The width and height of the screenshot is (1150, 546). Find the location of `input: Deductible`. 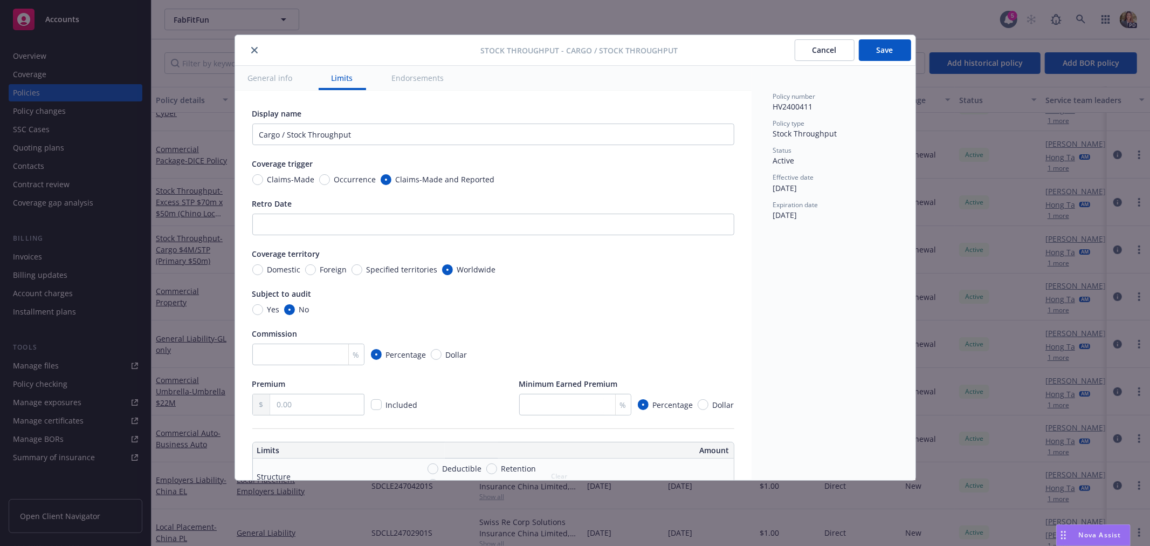

input: Deductible is located at coordinates (433, 469).